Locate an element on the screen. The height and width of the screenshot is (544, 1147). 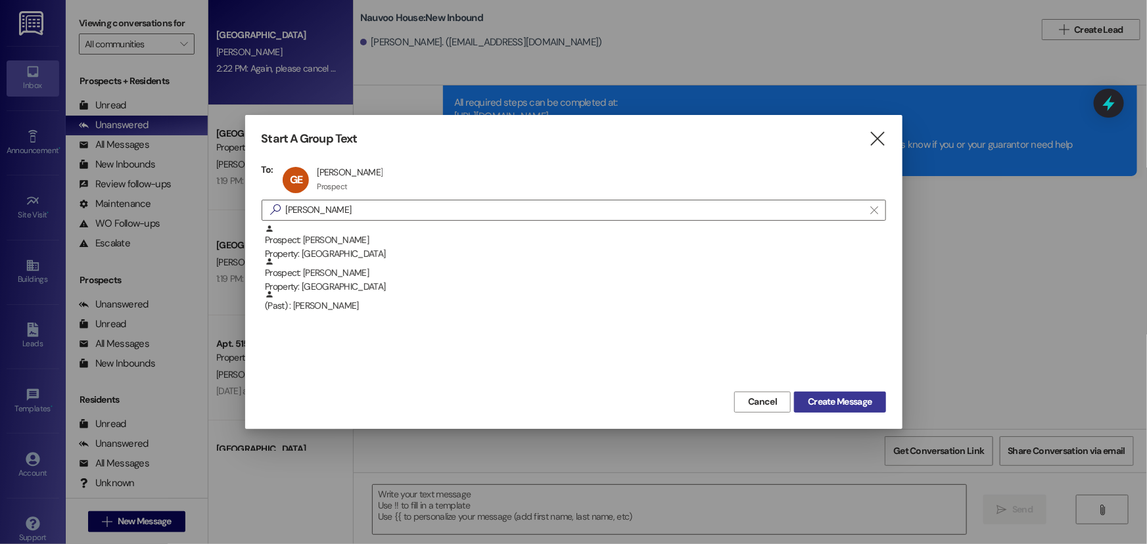
h3: Start A Group Text is located at coordinates (310, 139).